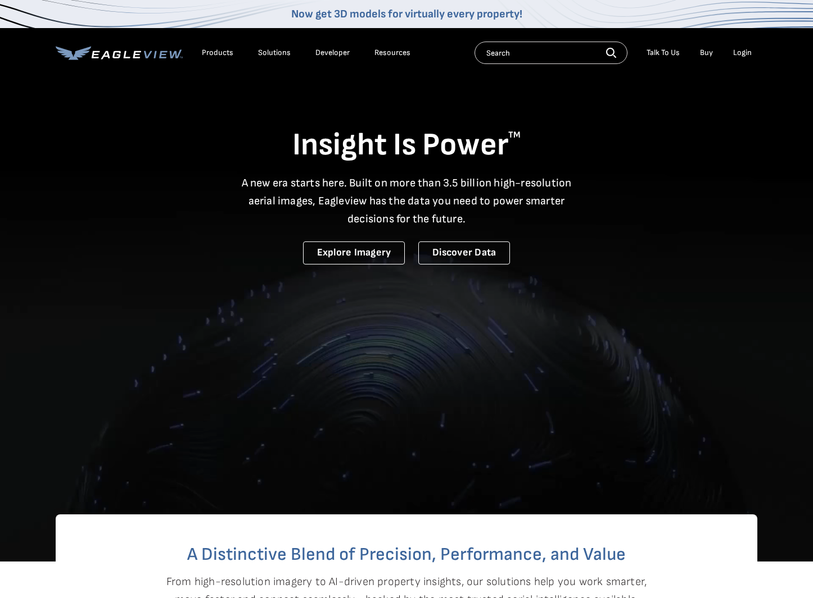 The height and width of the screenshot is (598, 813). Describe the element at coordinates (406, 555) in the screenshot. I see `h2: A Distinctive Blend of Precision, Performance, and Value` at that location.